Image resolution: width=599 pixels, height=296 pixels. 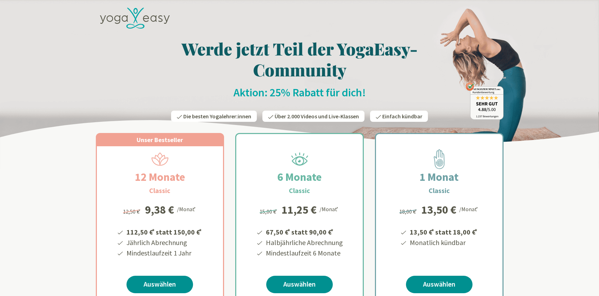 I want to click on h1: Werde jetzt Teil der YogaEasy-Community, so click(x=300, y=59).